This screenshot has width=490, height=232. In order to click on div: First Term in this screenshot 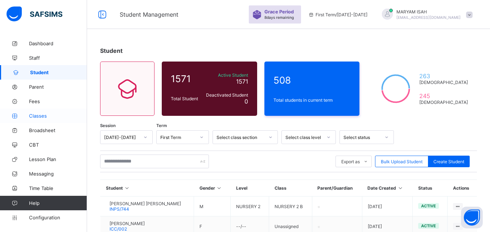, I will do `click(178, 137)`.